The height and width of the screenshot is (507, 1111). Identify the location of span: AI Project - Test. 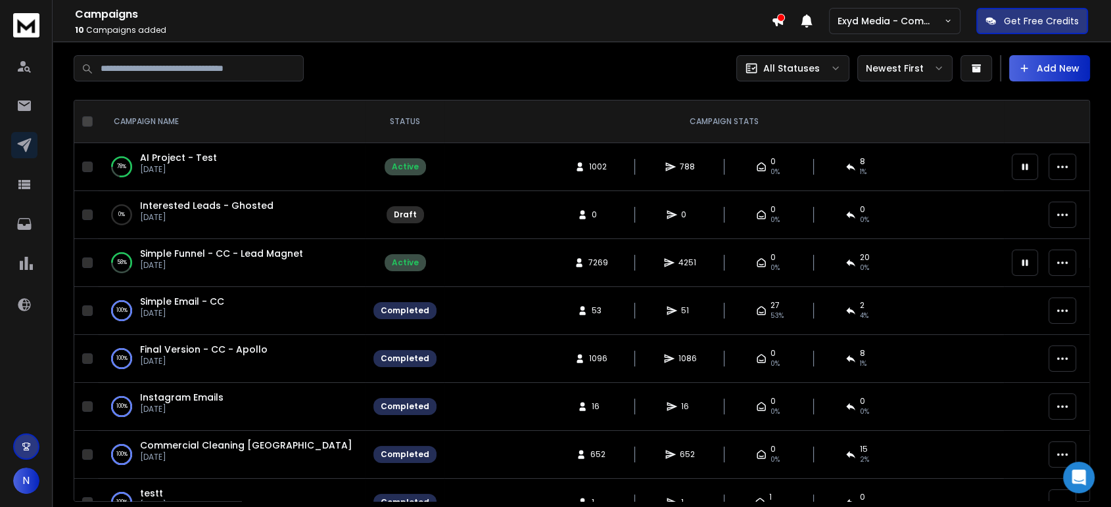
(178, 158).